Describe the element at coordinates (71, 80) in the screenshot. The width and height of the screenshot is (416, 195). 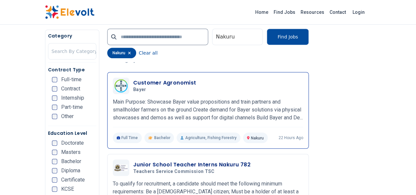
I see `span: Full-time` at that location.